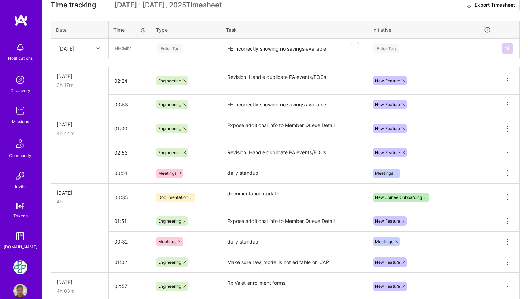  I want to click on img: bell, so click(20, 47).